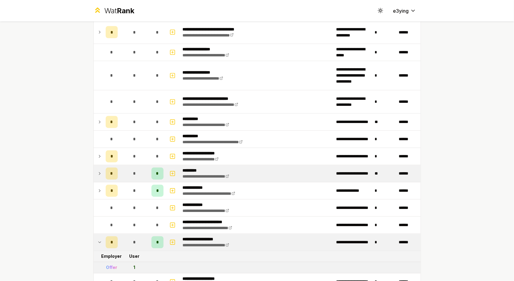 Image resolution: width=514 pixels, height=281 pixels. I want to click on div: Offer, so click(111, 267).